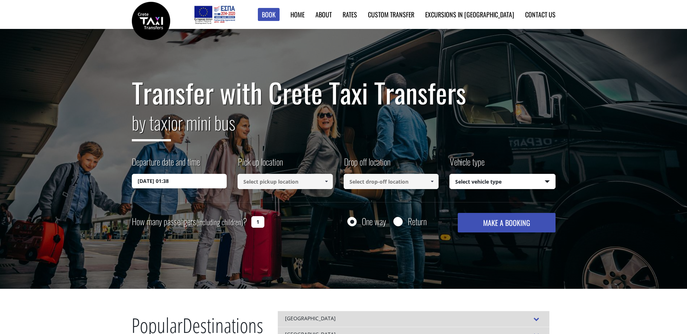  I want to click on span: Select vehicle type, so click(502, 182).